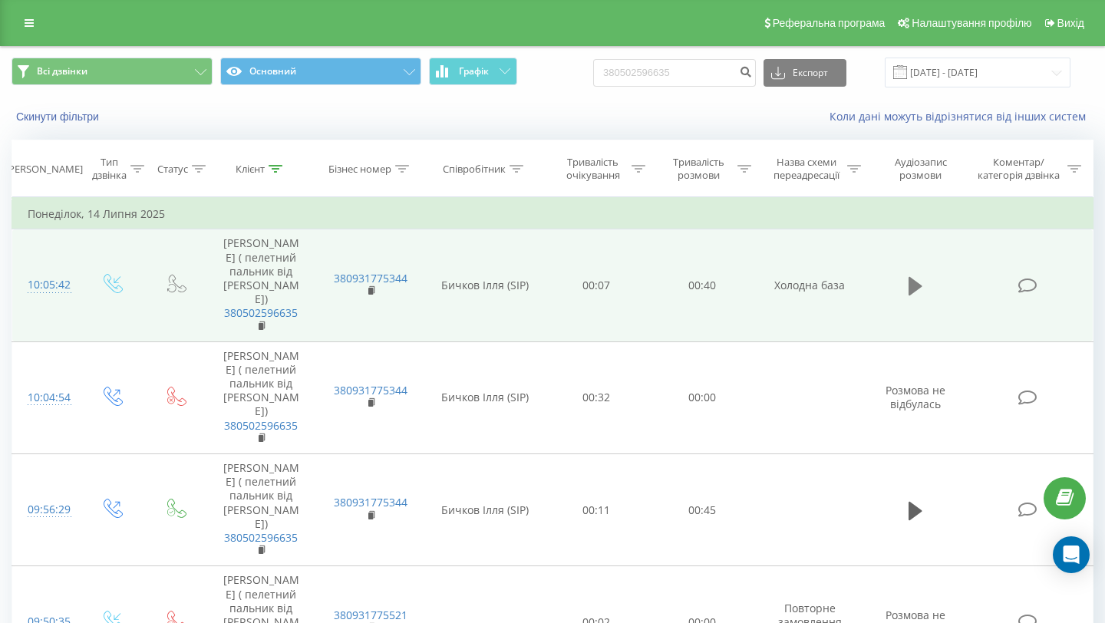 This screenshot has width=1105, height=623. Describe the element at coordinates (972, 23) in the screenshot. I see `span: Налаштування профілю` at that location.